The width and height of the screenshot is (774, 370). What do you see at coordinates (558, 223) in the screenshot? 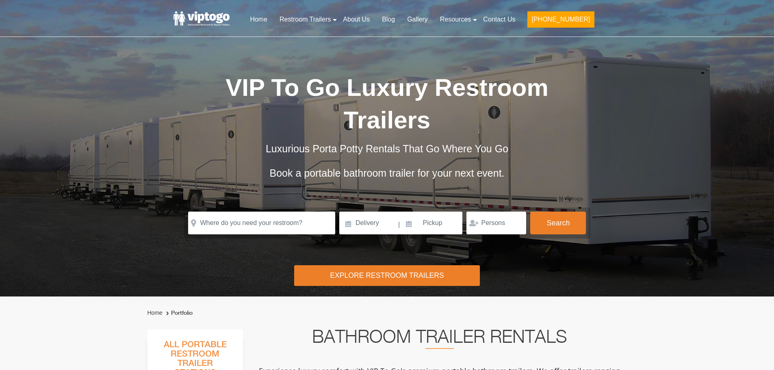
I see `button: Search` at bounding box center [558, 223].